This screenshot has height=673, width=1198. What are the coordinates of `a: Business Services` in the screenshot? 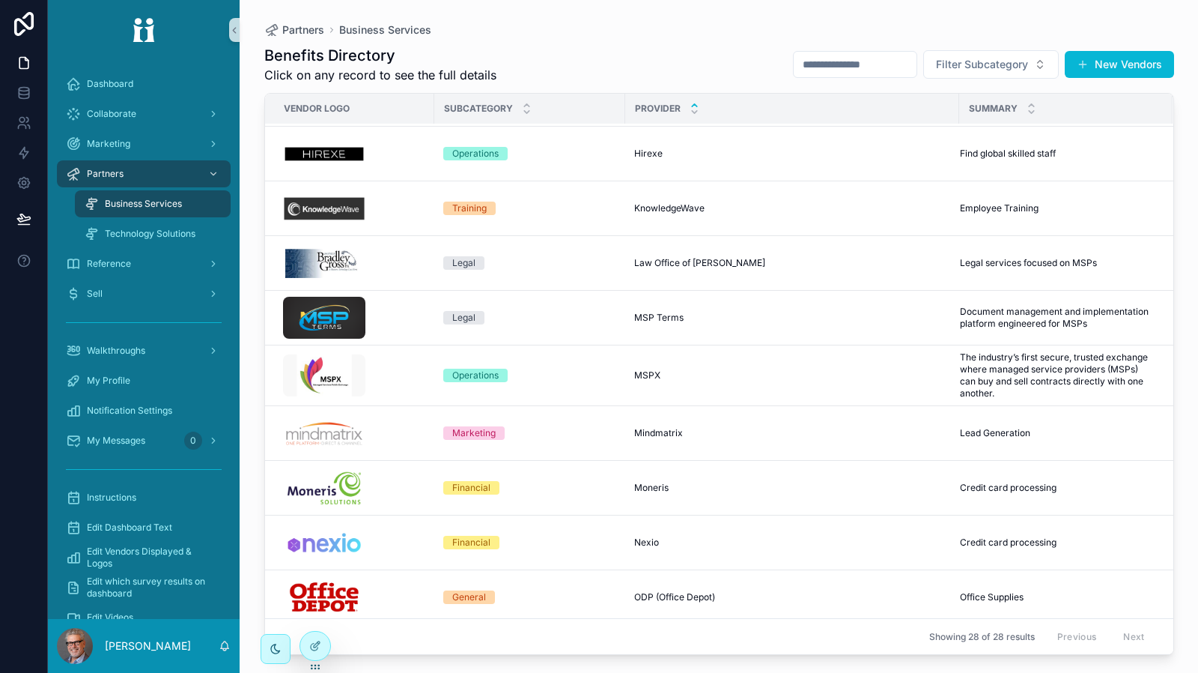 It's located at (385, 30).